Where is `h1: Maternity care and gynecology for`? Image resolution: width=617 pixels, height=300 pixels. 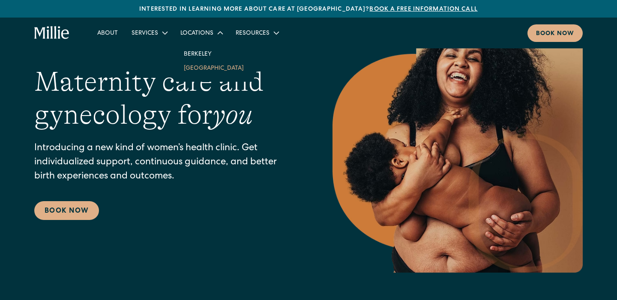
h1: Maternity care and gynecology for is located at coordinates (166, 99).